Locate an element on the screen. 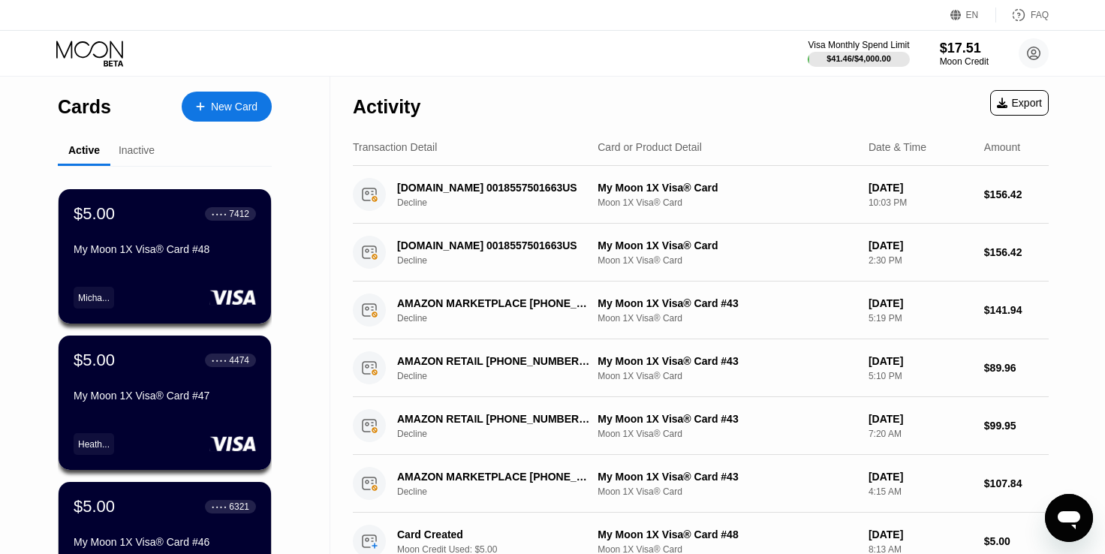 The height and width of the screenshot is (554, 1105). div: 7:20 AM is located at coordinates (920, 434).